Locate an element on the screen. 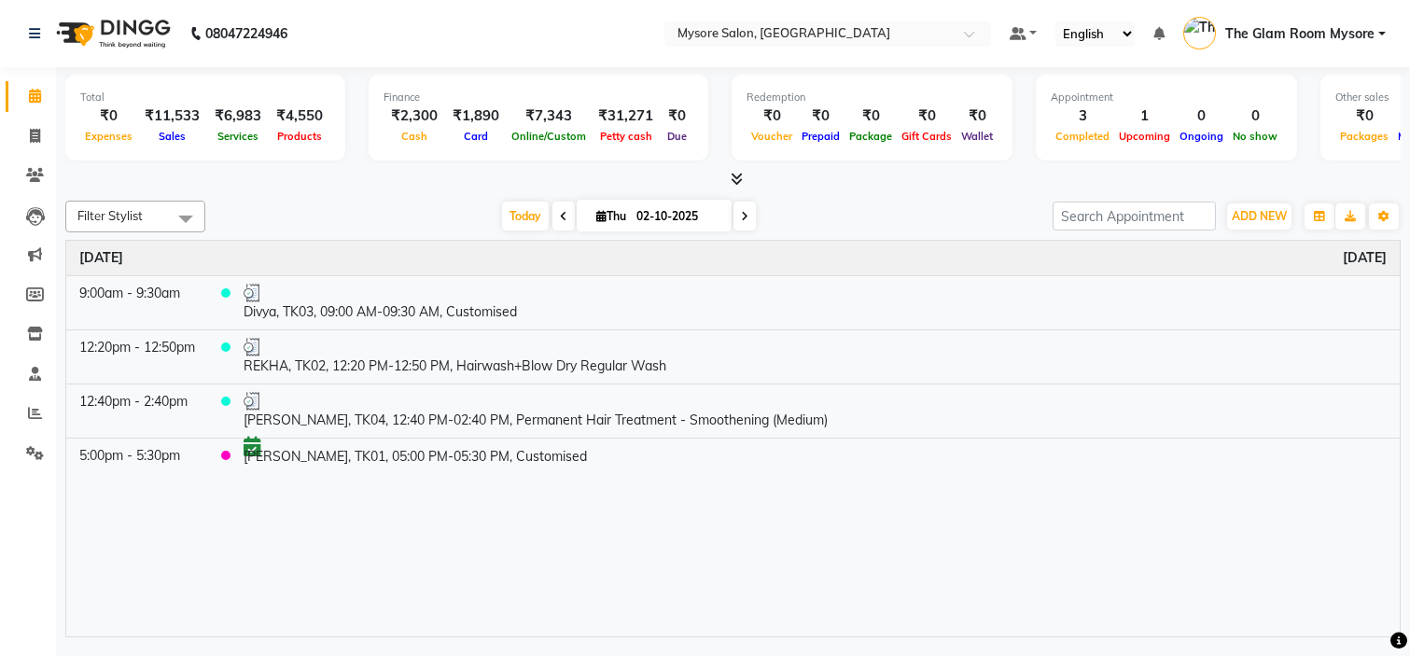 This screenshot has width=1410, height=656. span: Ongoing is located at coordinates (1201, 136).